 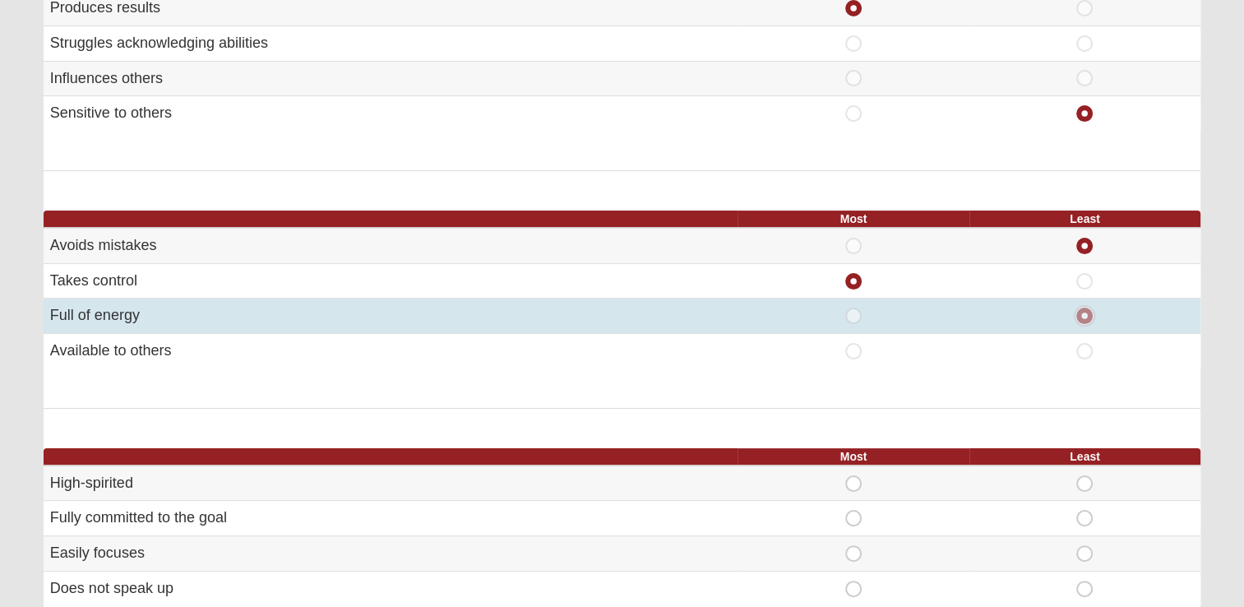 What do you see at coordinates (391, 553) in the screenshot?
I see `td: Easily focuses` at bounding box center [391, 553].